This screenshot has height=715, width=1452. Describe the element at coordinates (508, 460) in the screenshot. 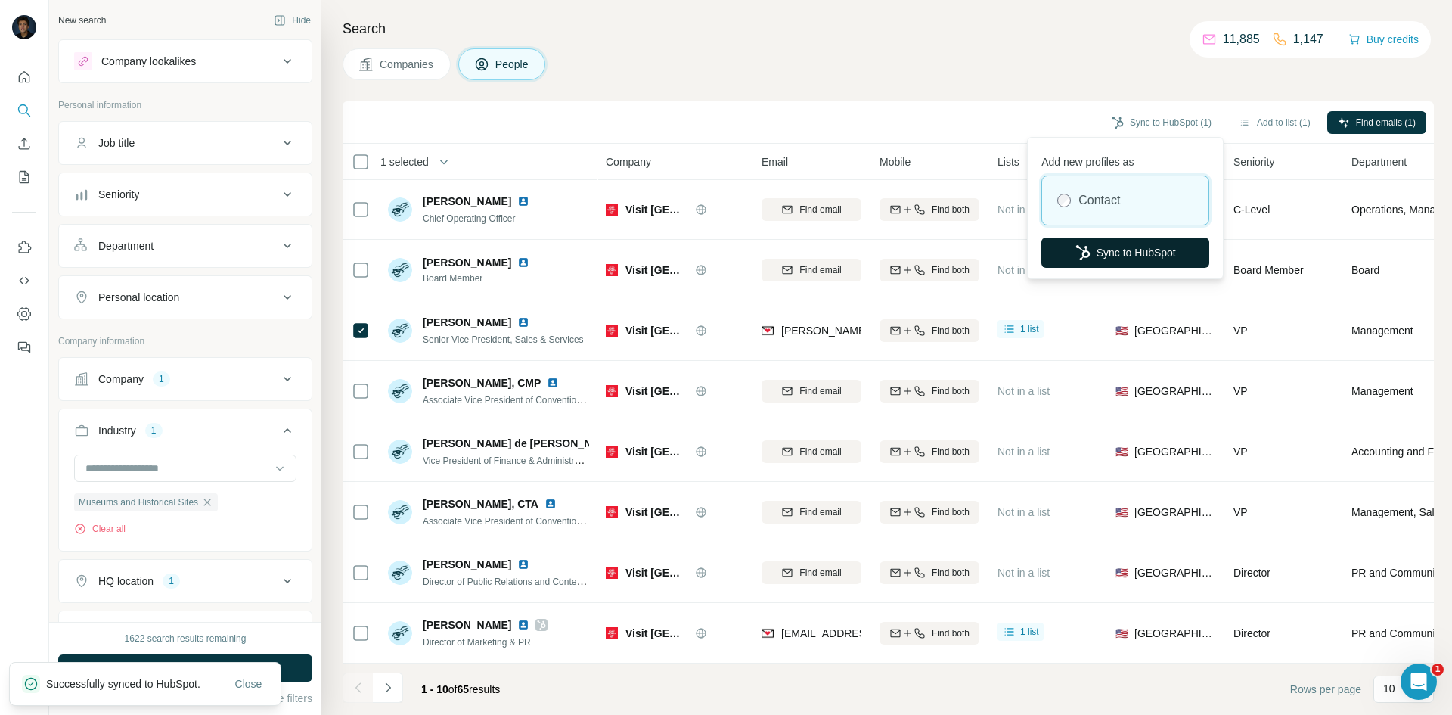

I see `span: Vice President of Finance & Administration` at that location.